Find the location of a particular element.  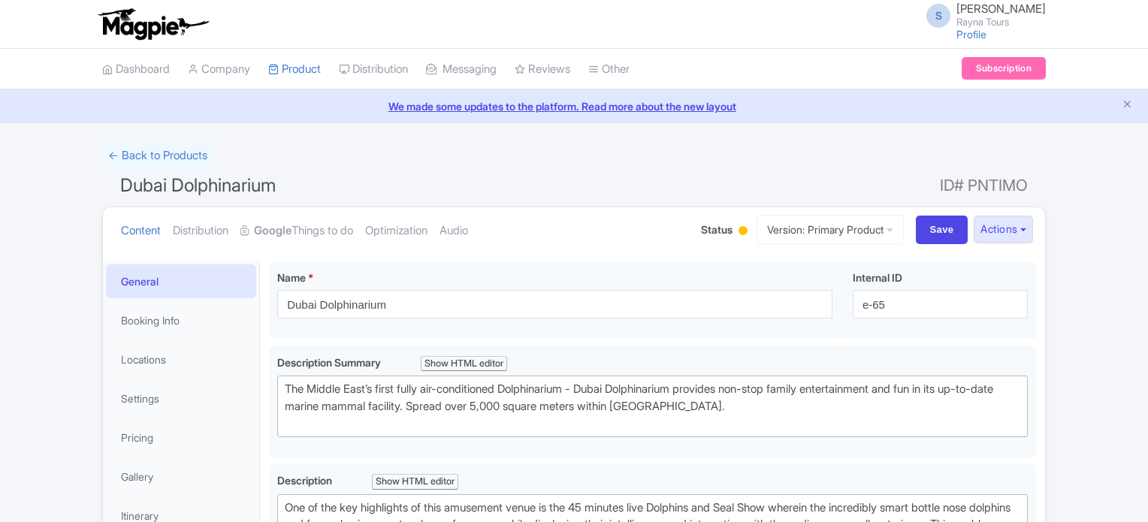

a: Settings is located at coordinates (181, 398).